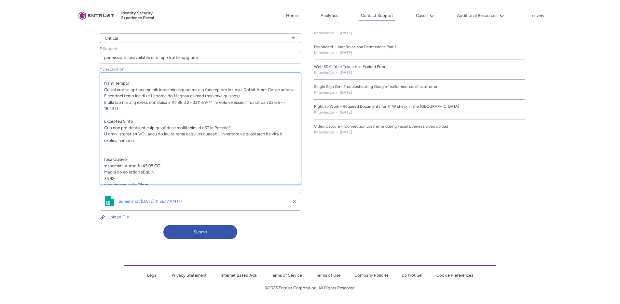 The width and height of the screenshot is (620, 304). Describe the element at coordinates (150, 201) in the screenshot. I see `span: Preview file` at that location.